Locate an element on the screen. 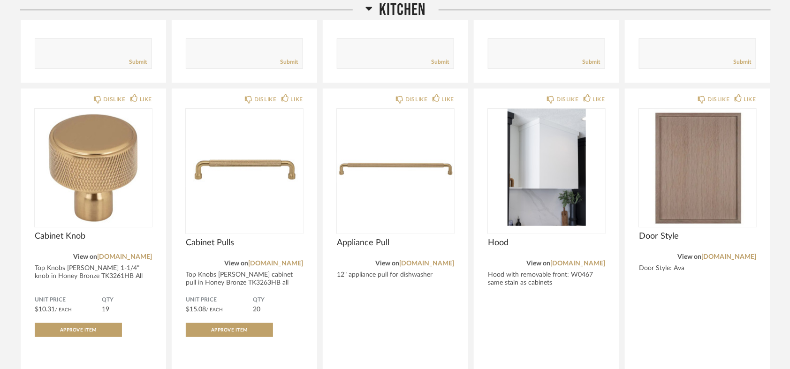 The image size is (790, 369). div: 12" appliance pull for dishwasher is located at coordinates (396, 275).